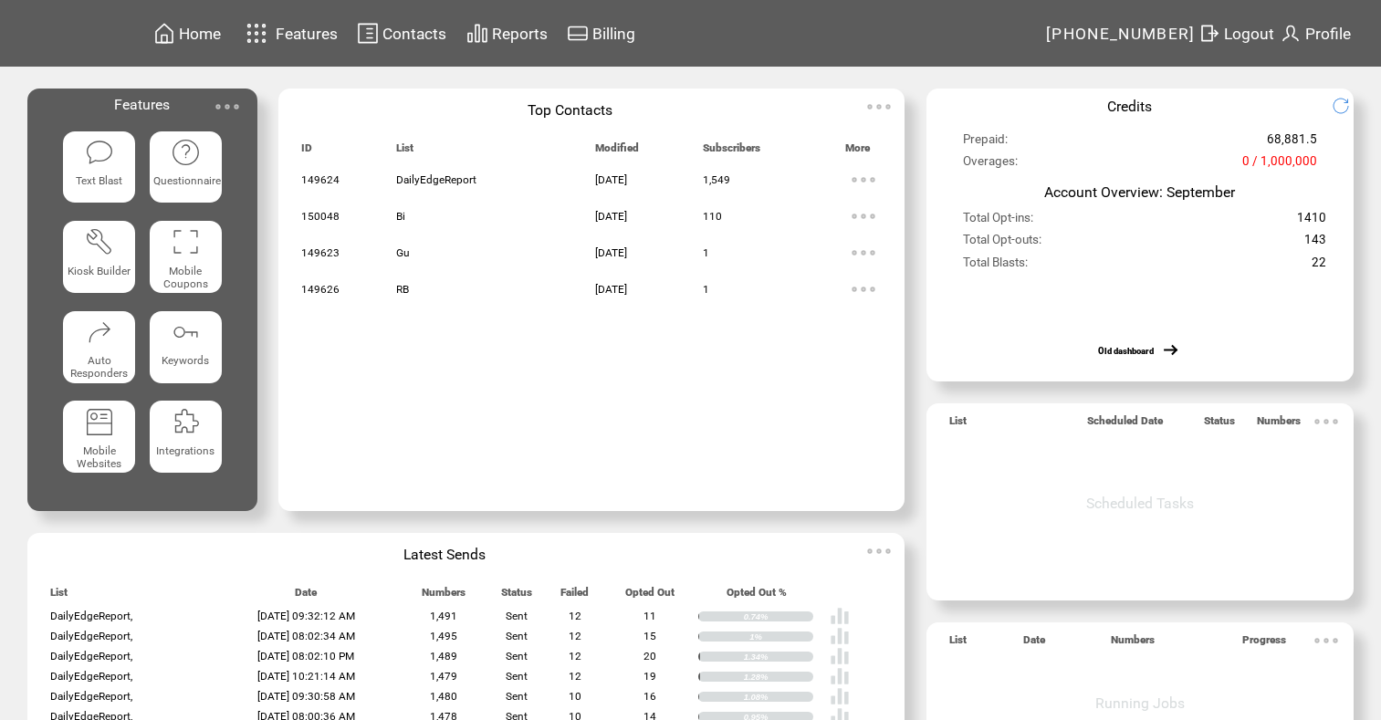  Describe the element at coordinates (779, 657) in the screenshot. I see `div: 1.34%` at that location.